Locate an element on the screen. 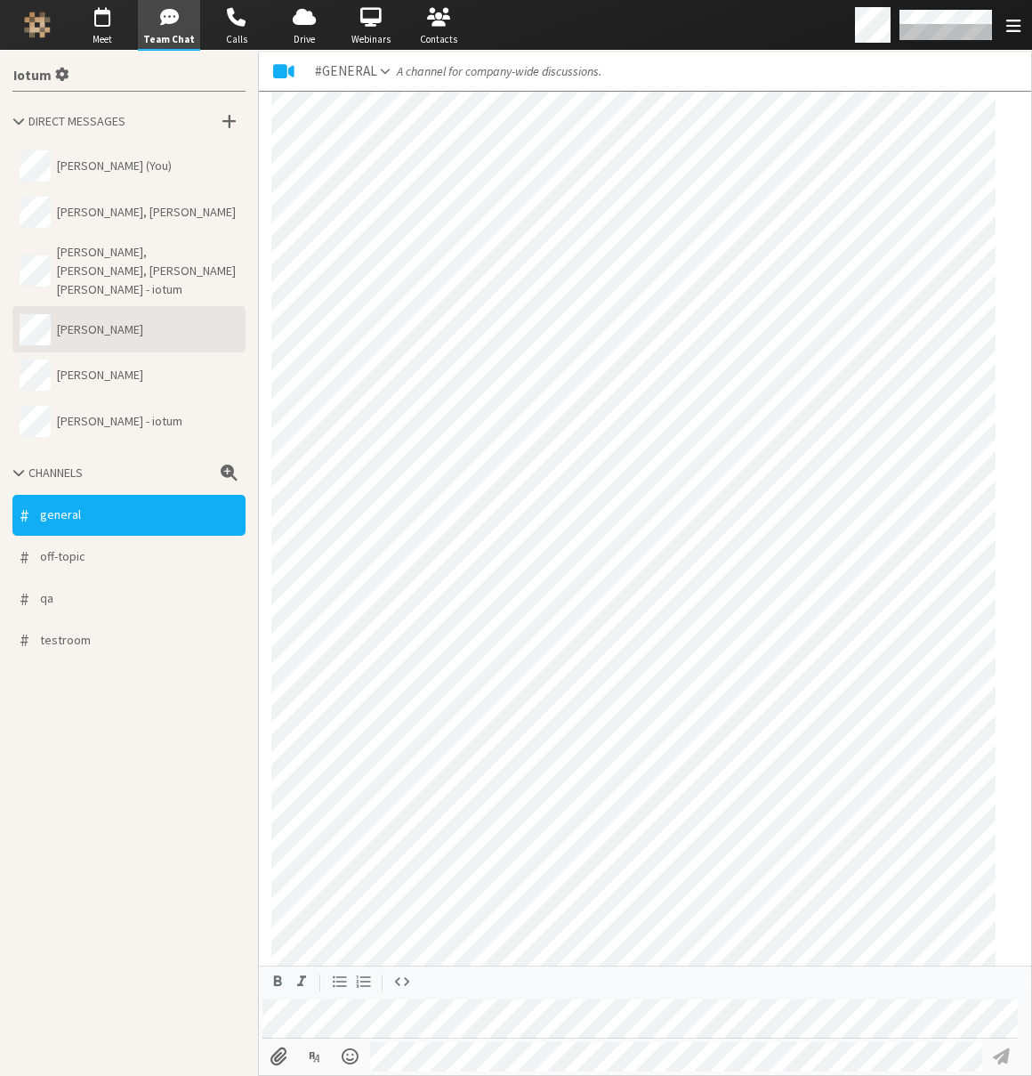 The image size is (1032, 1076). svg: Bulleted list is located at coordinates (340, 982).